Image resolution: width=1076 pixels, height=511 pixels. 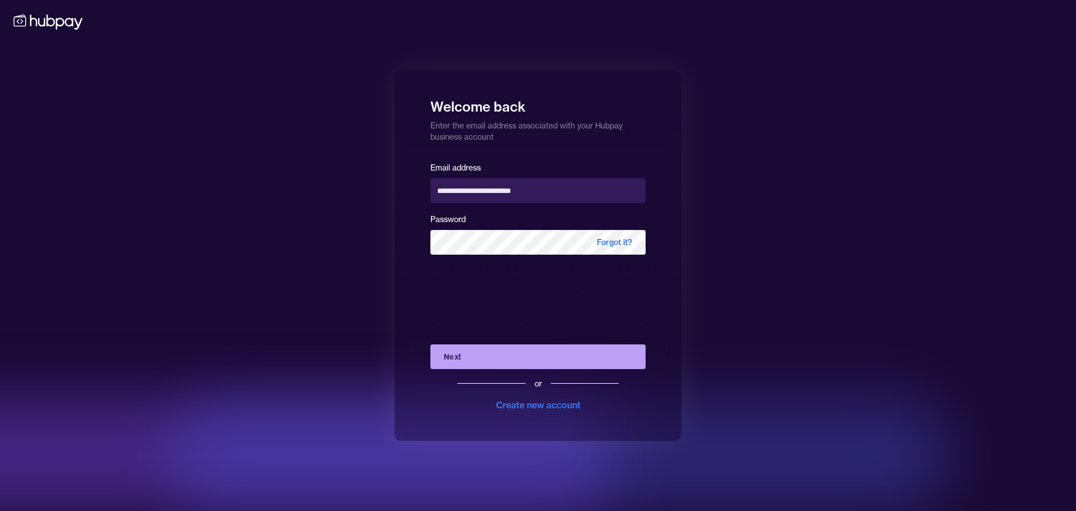 I want to click on h1: Welcome back, so click(x=538, y=103).